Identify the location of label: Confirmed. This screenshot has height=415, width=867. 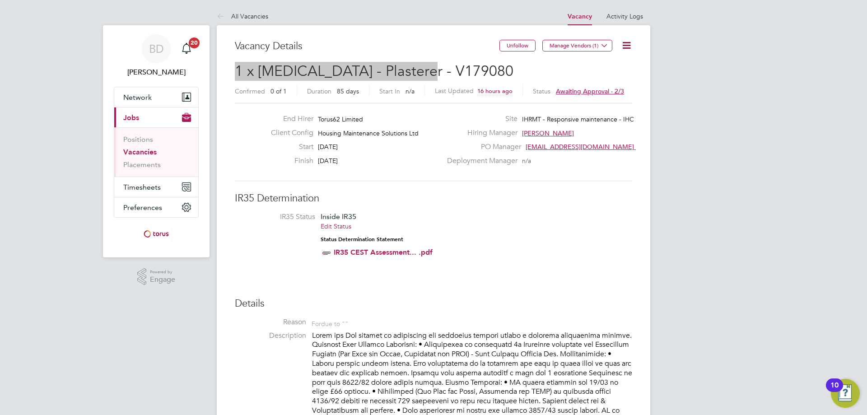
(250, 91).